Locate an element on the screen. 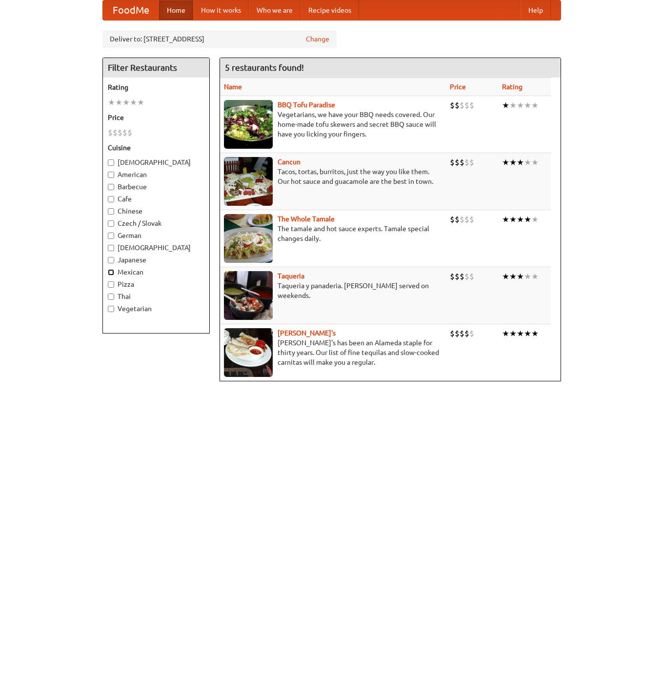 Image resolution: width=663 pixels, height=690 pixels. b: The Whole Tamale is located at coordinates (306, 219).